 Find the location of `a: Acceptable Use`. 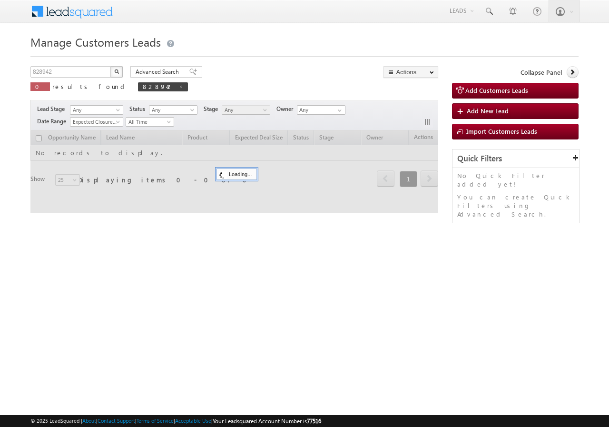

a: Acceptable Use is located at coordinates (193, 420).